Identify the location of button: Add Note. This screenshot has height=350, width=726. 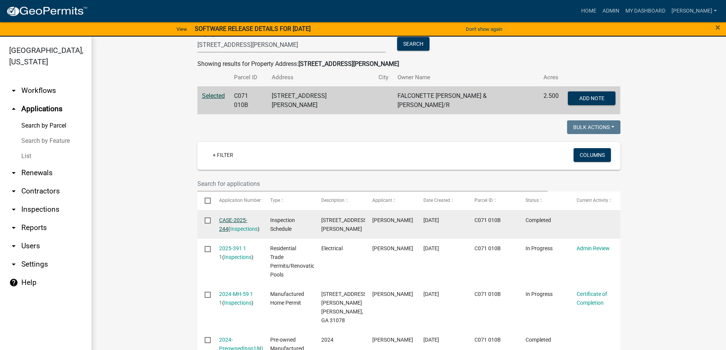
(591, 98).